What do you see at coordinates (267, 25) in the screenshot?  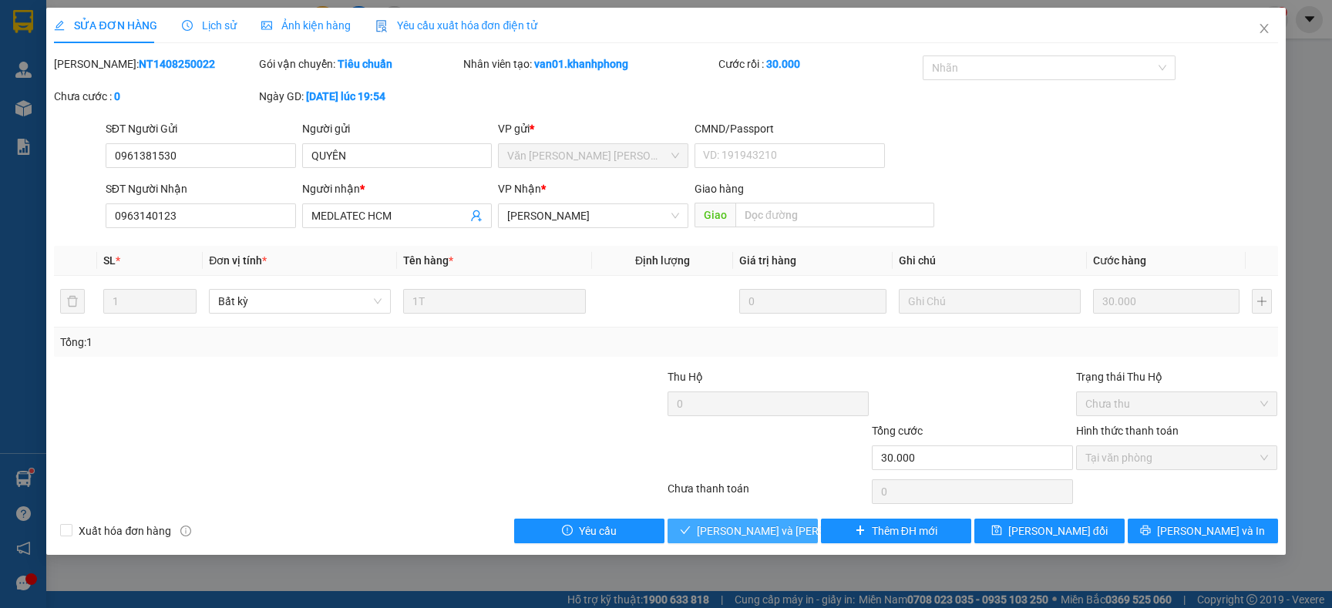 I see `span: picture` at bounding box center [267, 25].